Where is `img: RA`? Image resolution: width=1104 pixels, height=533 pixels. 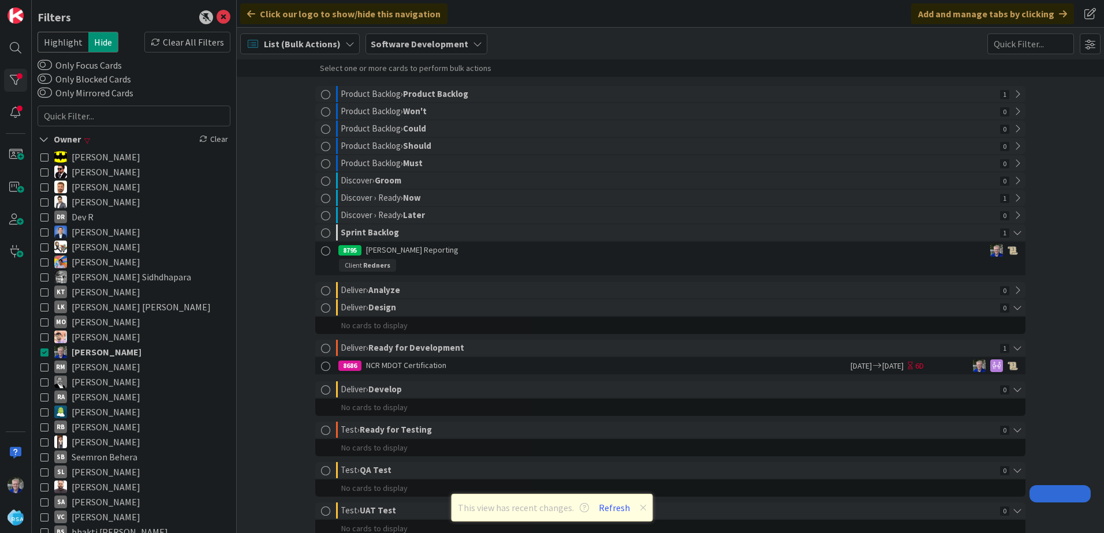 img: RA is located at coordinates (61, 382).